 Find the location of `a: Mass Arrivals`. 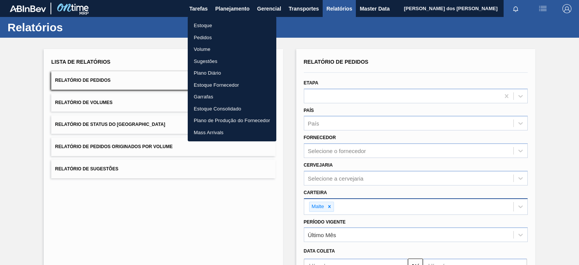

a: Mass Arrivals is located at coordinates (232, 133).